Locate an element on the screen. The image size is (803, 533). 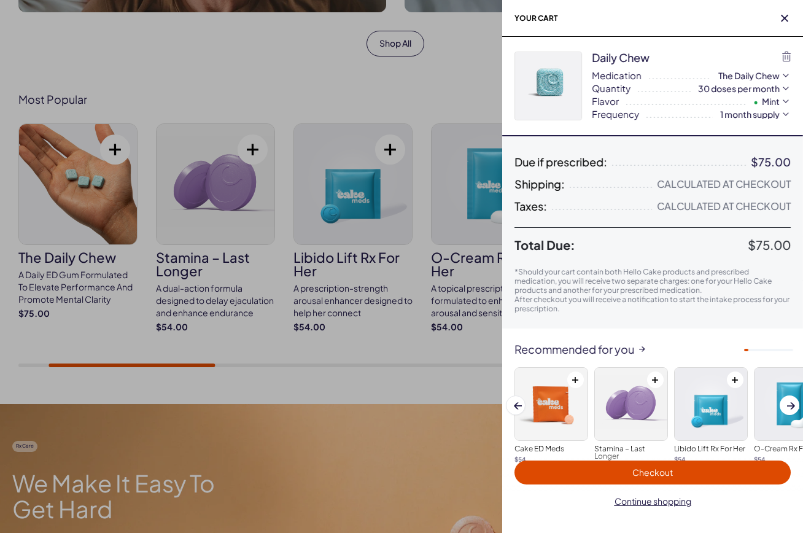
span: Taxes: is located at coordinates (531, 206).